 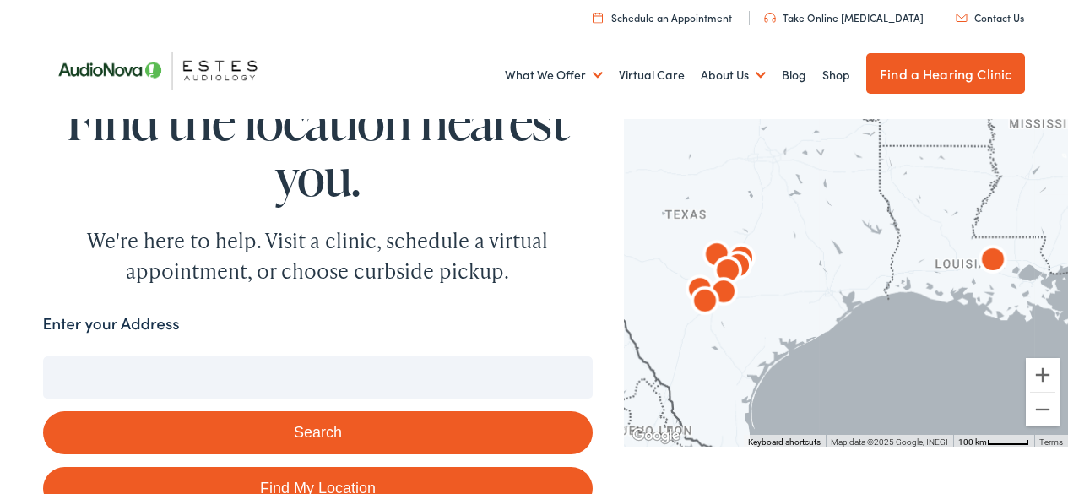 What do you see at coordinates (993, 441) in the screenshot?
I see `button: Map Scale: 100 km per 46 pixels` at bounding box center [993, 441].